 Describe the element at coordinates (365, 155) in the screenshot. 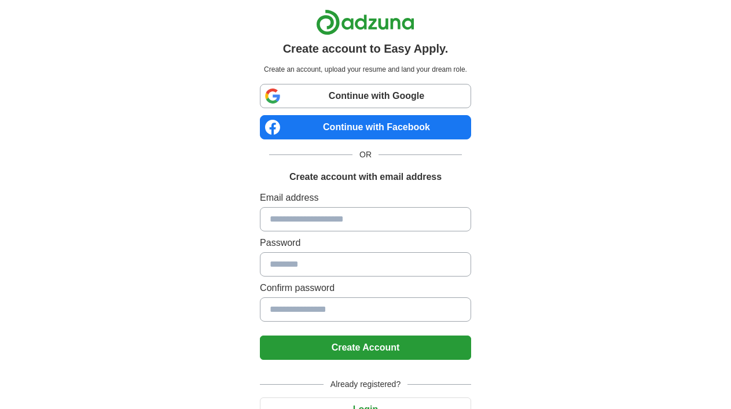

I see `span: OR` at that location.